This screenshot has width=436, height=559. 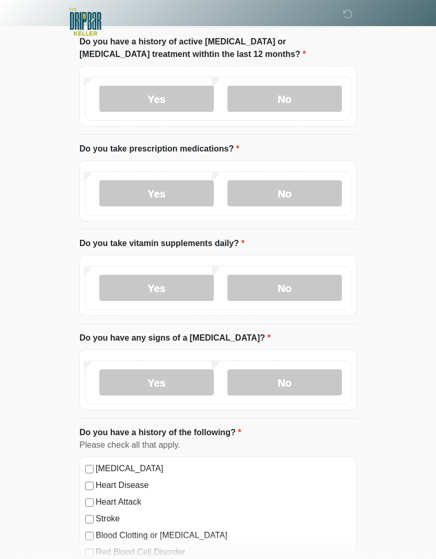 I want to click on label: Do you take vitamin supplements daily?, so click(x=162, y=244).